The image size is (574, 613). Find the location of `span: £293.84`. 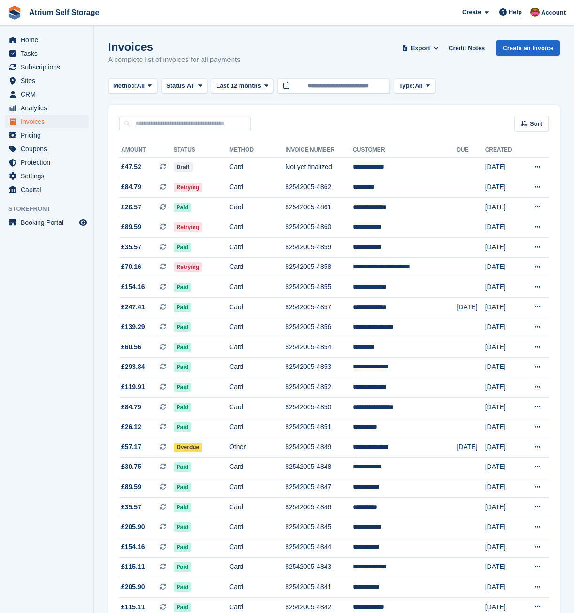

span: £293.84 is located at coordinates (133, 367).